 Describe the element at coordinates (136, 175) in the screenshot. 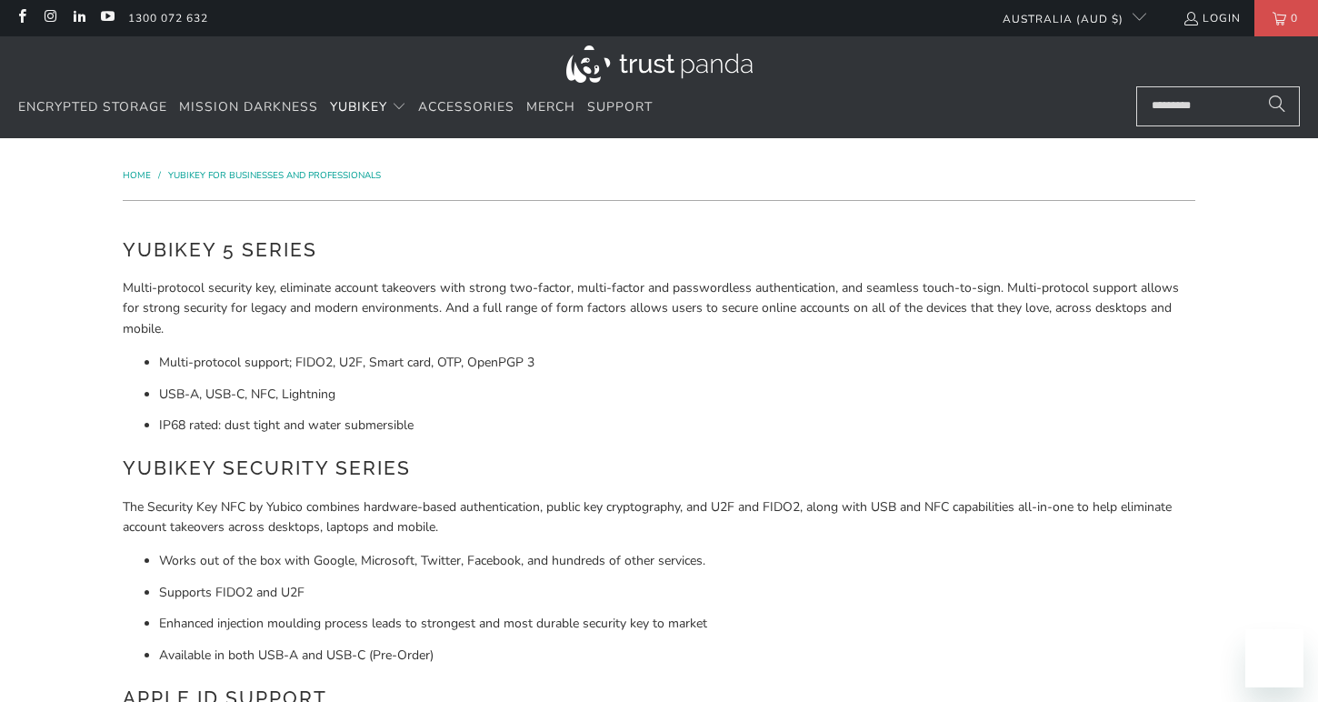

I see `span: Home` at that location.